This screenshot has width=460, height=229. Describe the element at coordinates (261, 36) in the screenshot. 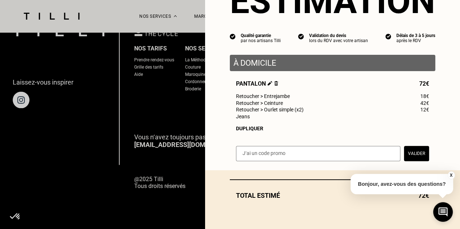

I see `div: Qualité garantie` at that location.